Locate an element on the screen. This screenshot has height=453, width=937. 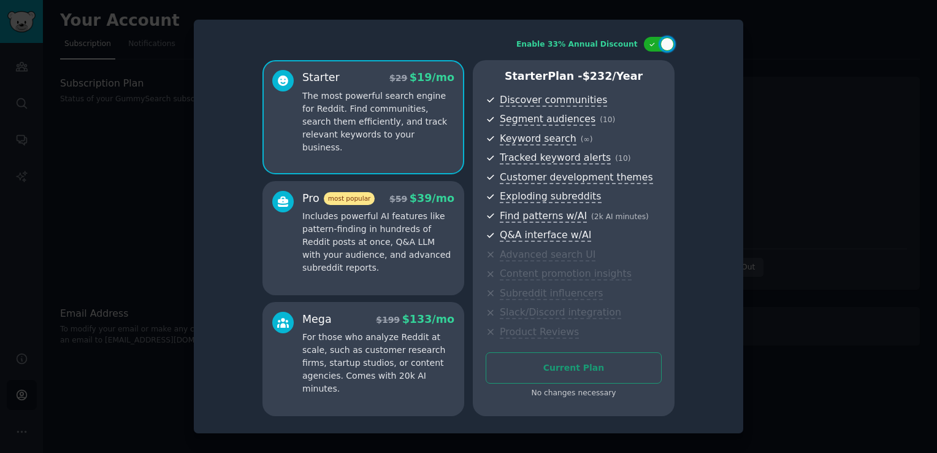
span: ( 2k AI minutes ) is located at coordinates (620, 216).